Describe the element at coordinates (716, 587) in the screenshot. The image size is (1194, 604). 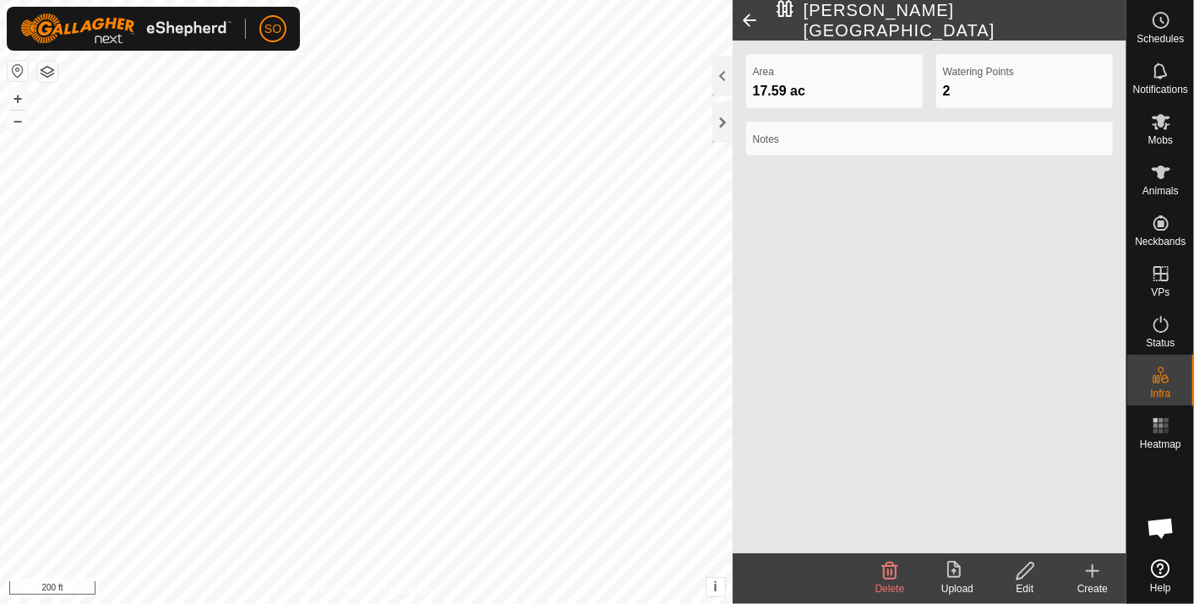
I see `button: i` at that location.